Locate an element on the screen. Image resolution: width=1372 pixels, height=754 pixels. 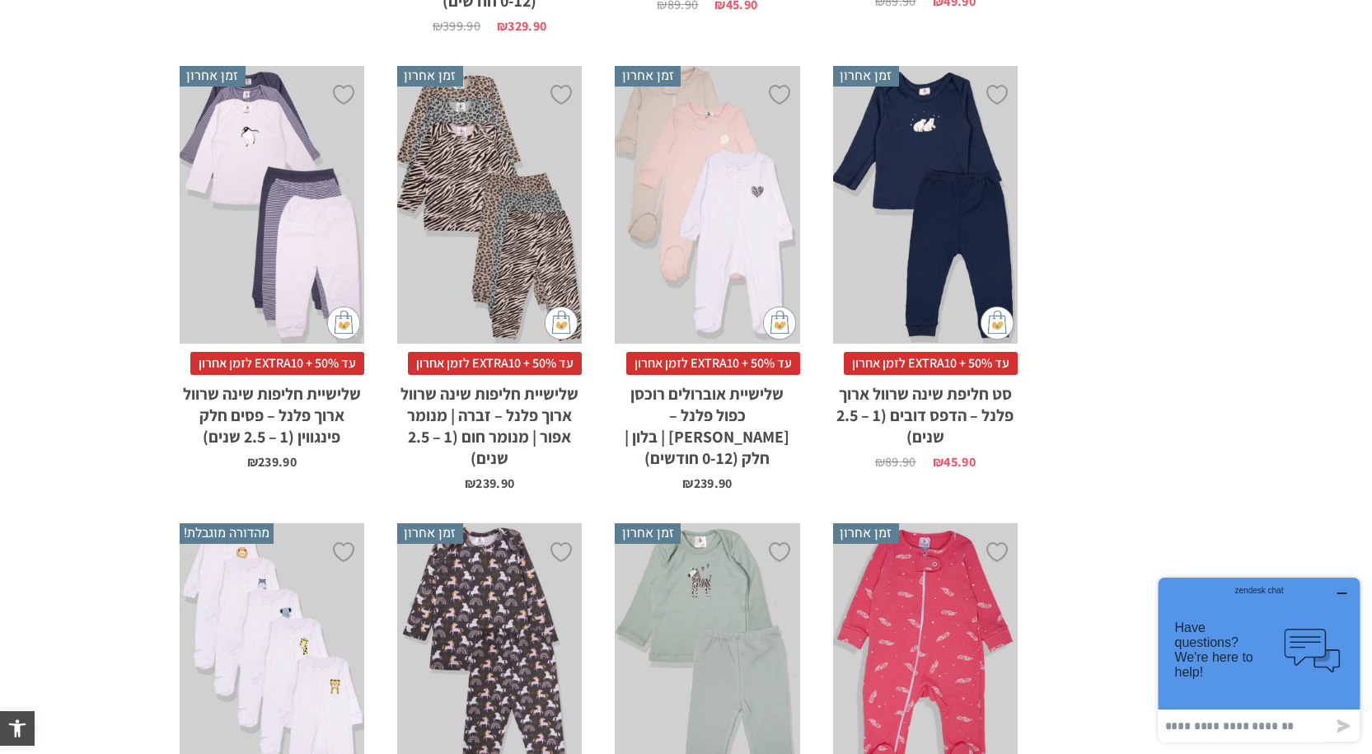
bdi: 399.90 is located at coordinates (457, 26).